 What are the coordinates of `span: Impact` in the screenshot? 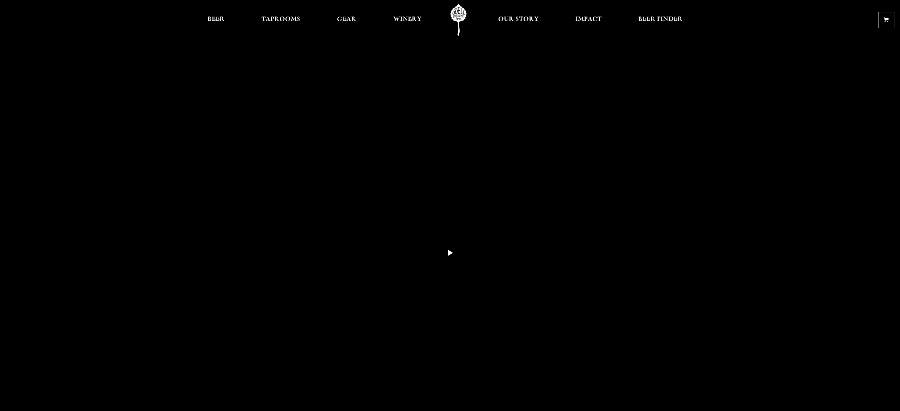 It's located at (588, 19).